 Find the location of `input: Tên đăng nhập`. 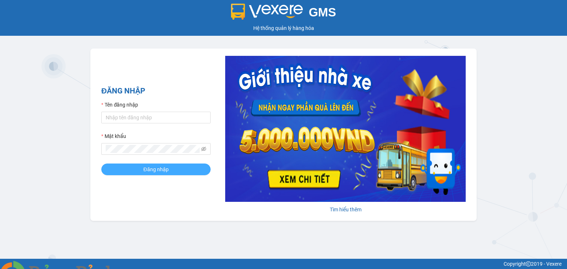

input: Tên đăng nhập is located at coordinates (156, 117).